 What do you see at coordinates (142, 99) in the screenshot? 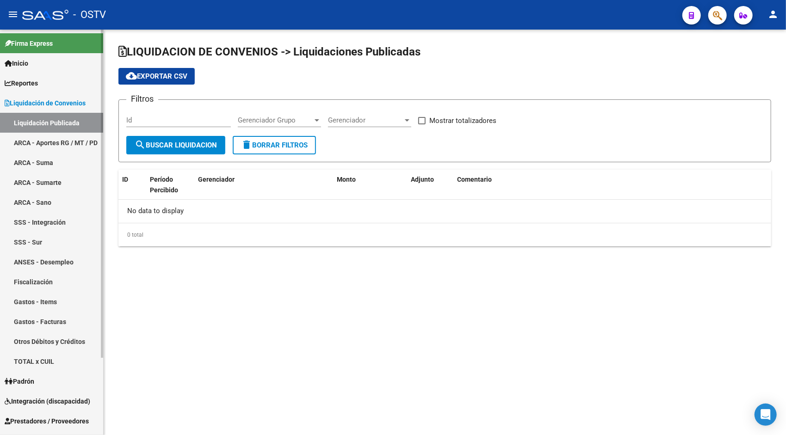
I see `h3: Filtros` at bounding box center [142, 99].